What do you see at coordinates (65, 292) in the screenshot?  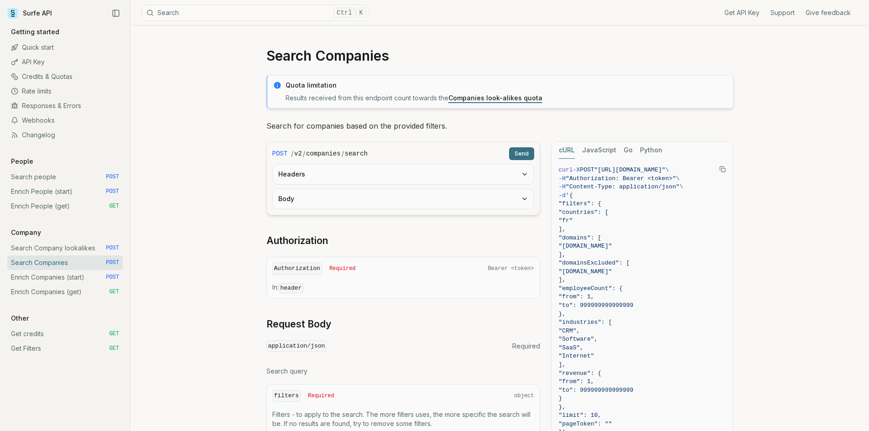 I see `a: Enrich Companies (get) GET` at bounding box center [65, 292].